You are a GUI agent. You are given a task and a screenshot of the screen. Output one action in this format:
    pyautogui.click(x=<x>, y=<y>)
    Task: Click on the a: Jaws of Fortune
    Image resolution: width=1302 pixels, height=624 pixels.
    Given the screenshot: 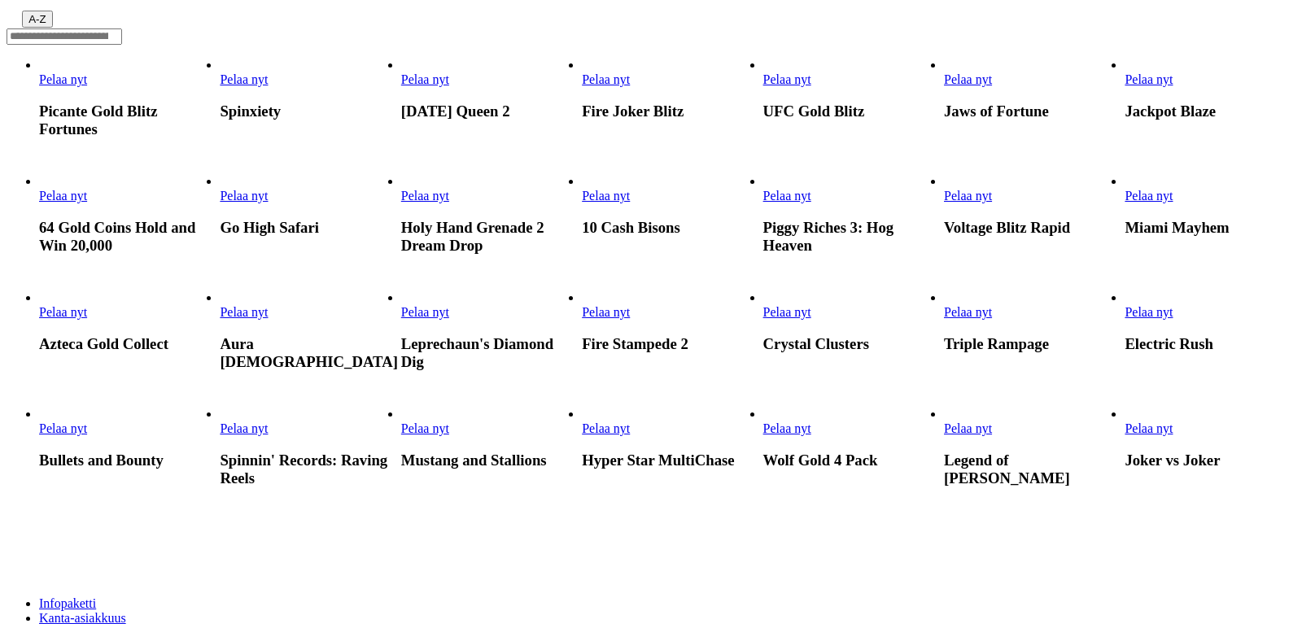 What is the action you would take?
    pyautogui.click(x=968, y=79)
    